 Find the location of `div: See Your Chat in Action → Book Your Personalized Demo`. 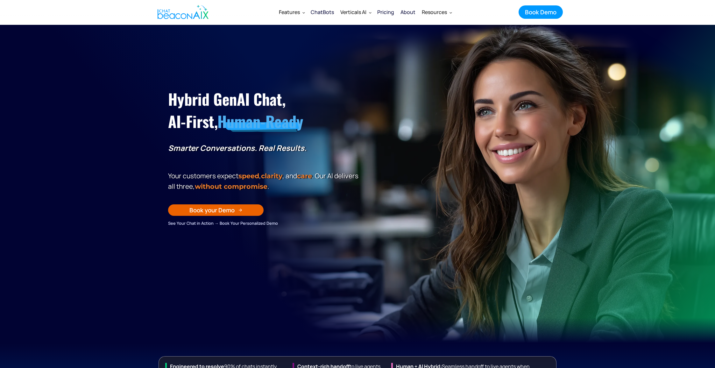

div: See Your Chat in Action → Book Your Personalized Demo is located at coordinates (264, 223).